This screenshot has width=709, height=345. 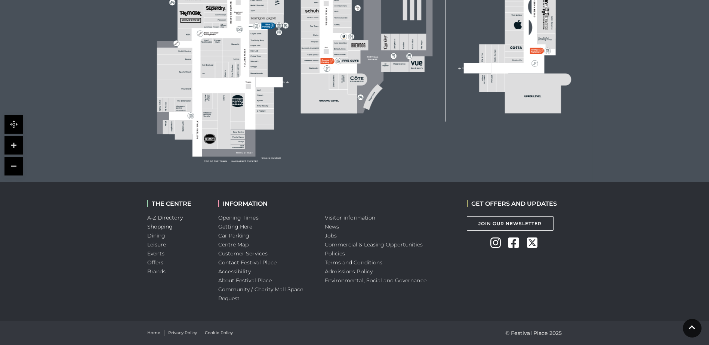 What do you see at coordinates (156, 254) in the screenshot?
I see `a: Events` at bounding box center [156, 254].